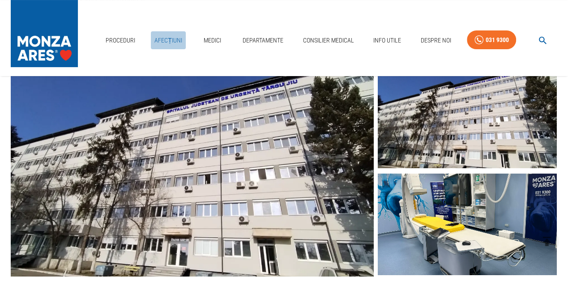 The width and height of the screenshot is (568, 285). What do you see at coordinates (168, 40) in the screenshot?
I see `a: Afecțiuni` at bounding box center [168, 40].